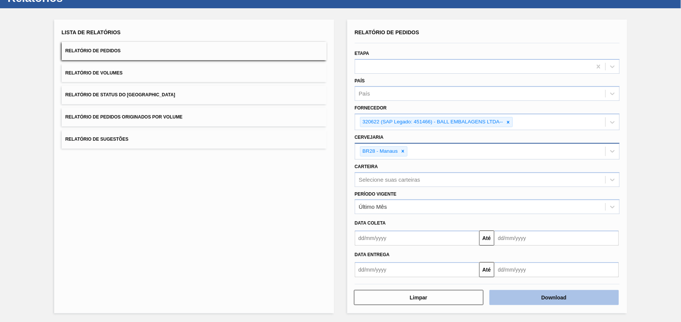  Describe the element at coordinates (365, 94) in the screenshot. I see `div: País` at that location.